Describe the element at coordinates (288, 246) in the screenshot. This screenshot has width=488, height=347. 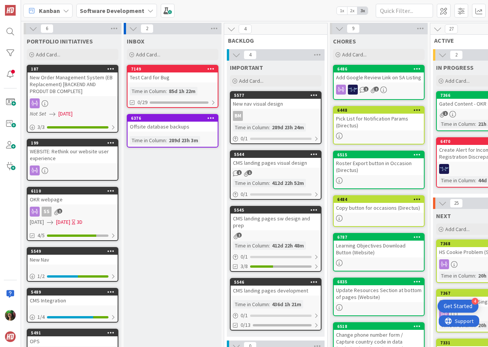
I see `div: 412d 22h 48m` at that location.